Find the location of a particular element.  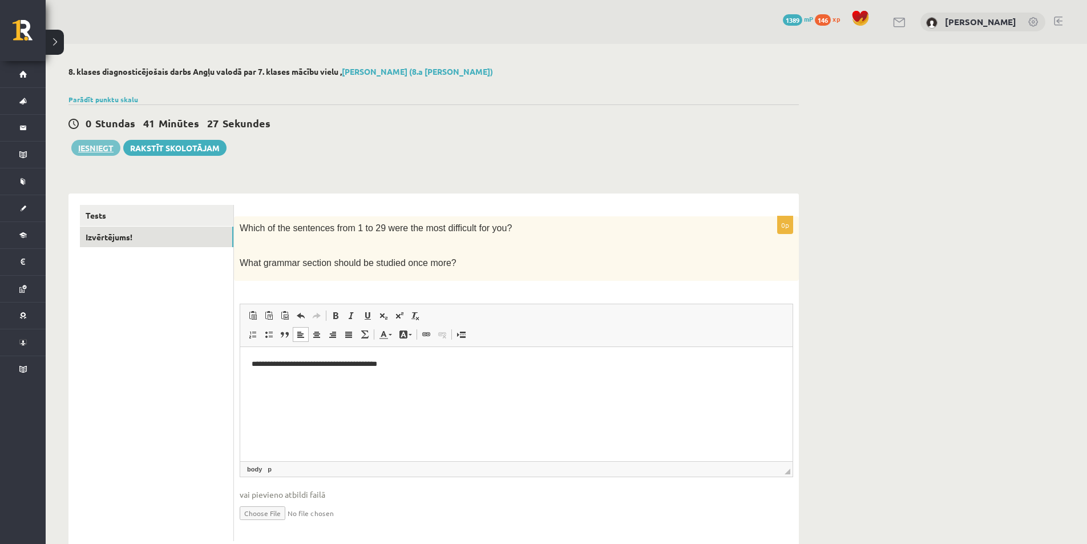

span: vai pievieno atbildi failā is located at coordinates (516, 494).